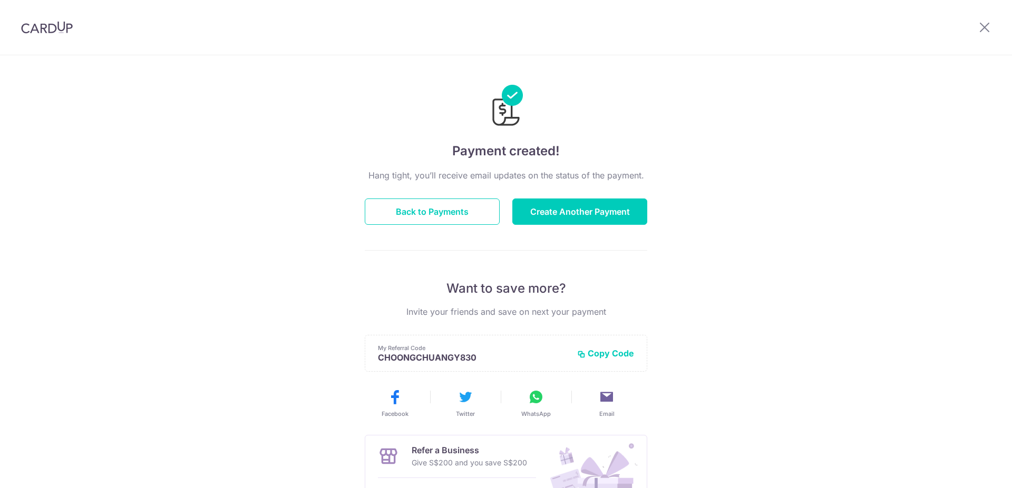  What do you see at coordinates (395, 414) in the screenshot?
I see `span: Facebook` at bounding box center [395, 414].